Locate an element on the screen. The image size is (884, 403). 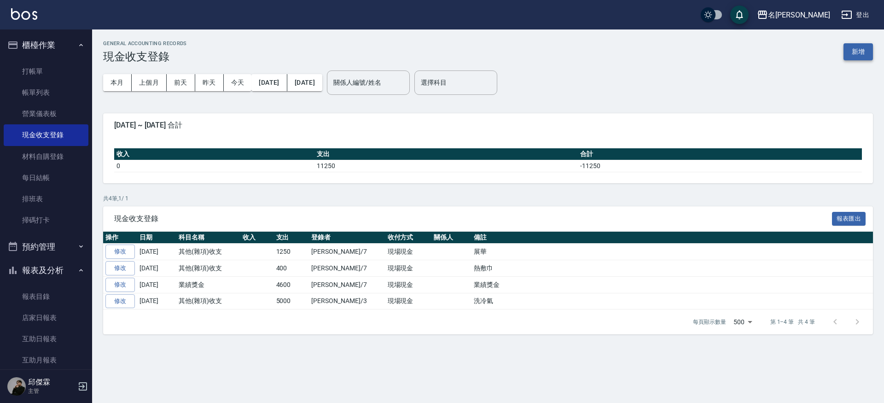
button: 預約管理 is located at coordinates (46, 247).